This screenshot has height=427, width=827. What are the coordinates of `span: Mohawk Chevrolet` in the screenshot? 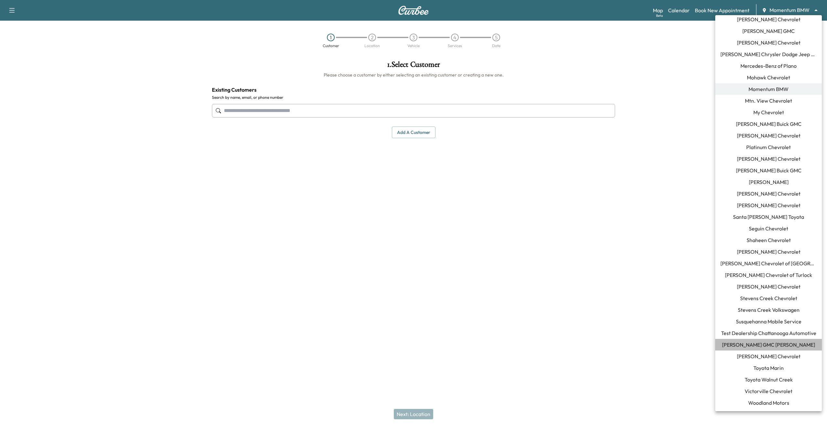 It's located at (768, 77).